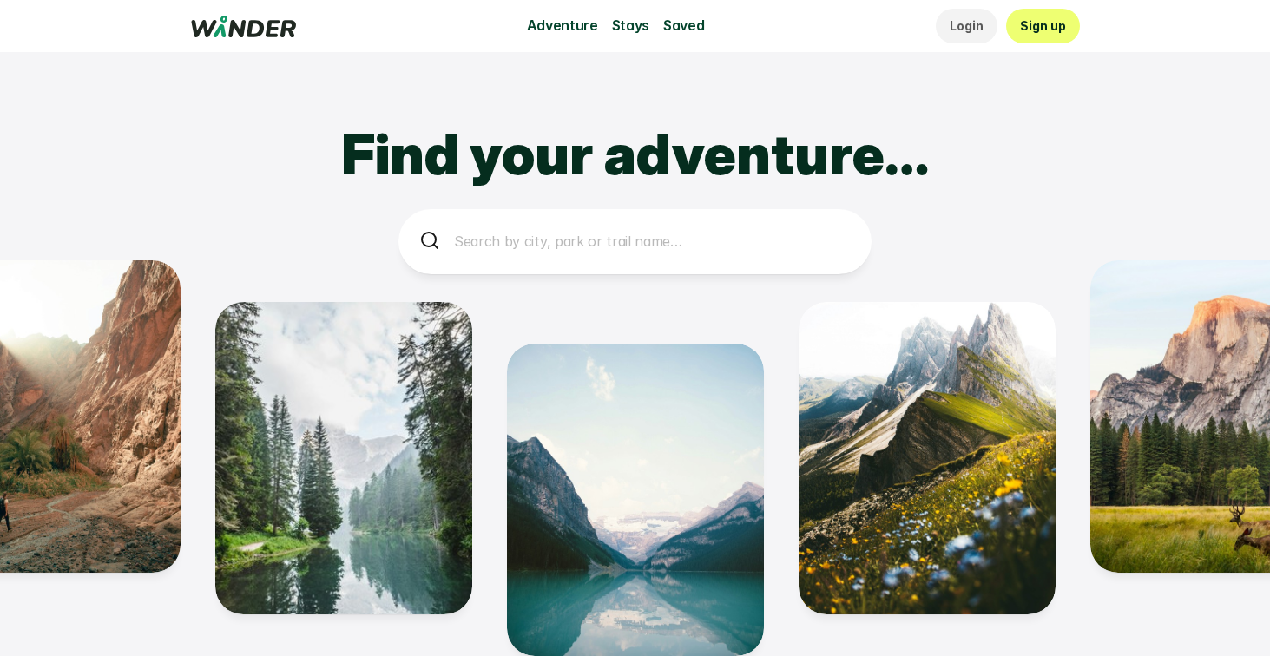 The height and width of the screenshot is (656, 1270). Describe the element at coordinates (630, 26) in the screenshot. I see `p: Stays` at that location.